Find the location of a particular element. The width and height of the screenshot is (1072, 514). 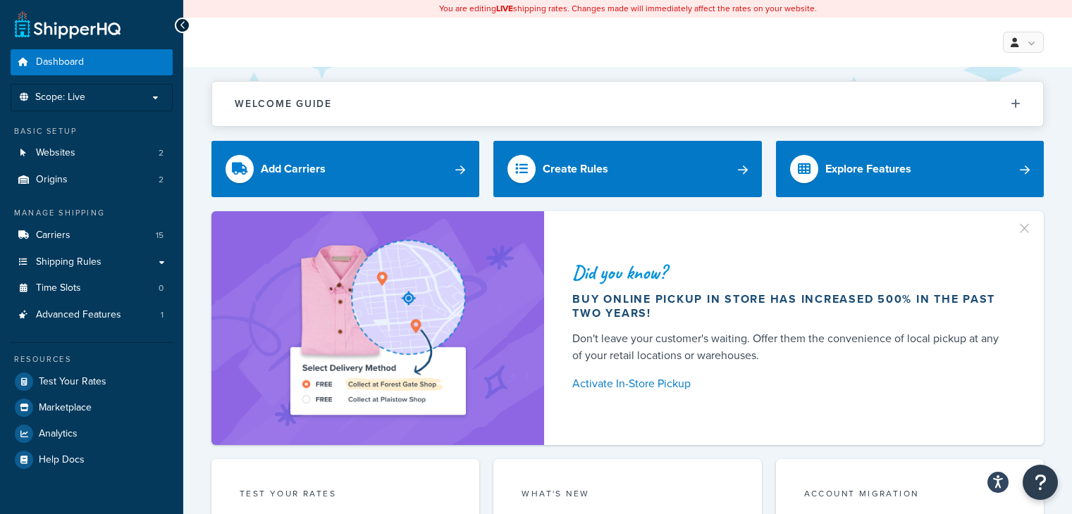

img: ad-shirt-map-b0359fc47e01cab431d101c4b569394f6a03f54285957d908178d52f29eb9668.png is located at coordinates (378, 328).